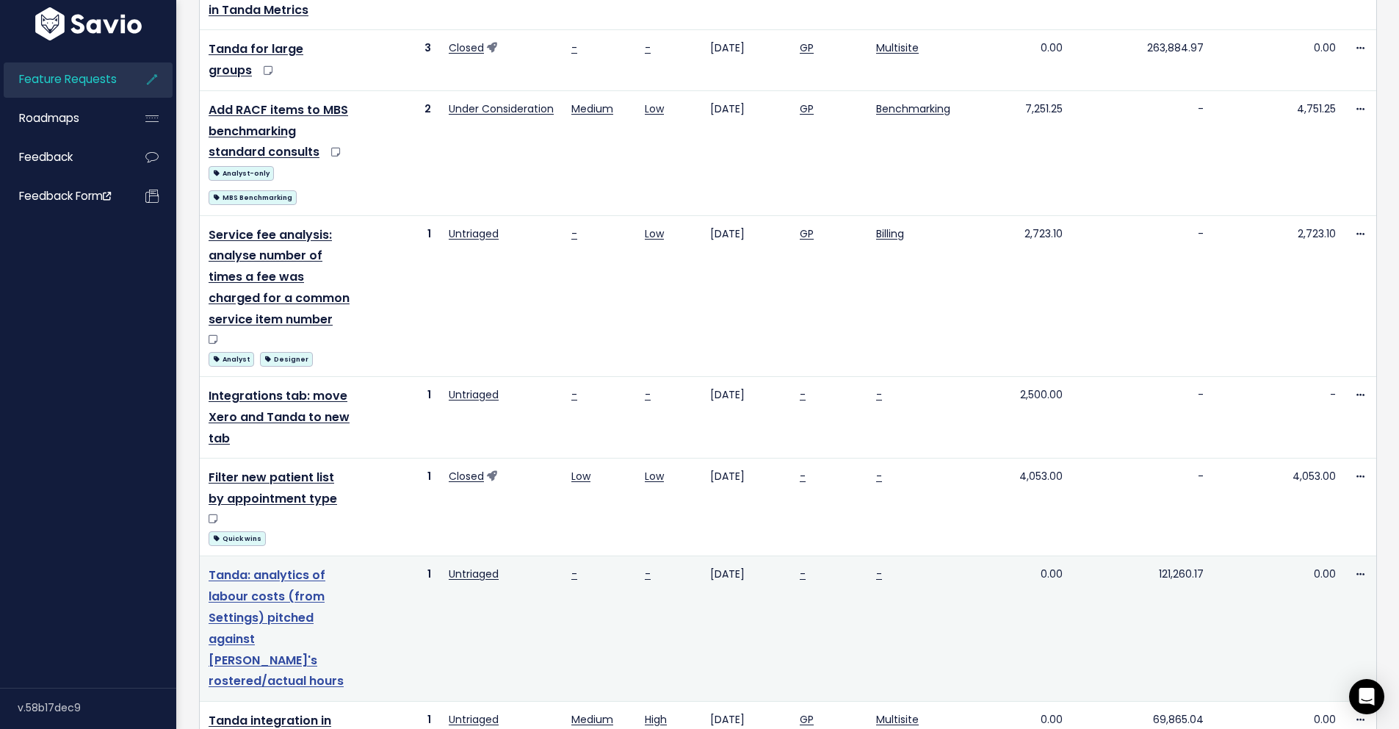  Describe the element at coordinates (68, 79) in the screenshot. I see `span: Feature Requests` at that location.